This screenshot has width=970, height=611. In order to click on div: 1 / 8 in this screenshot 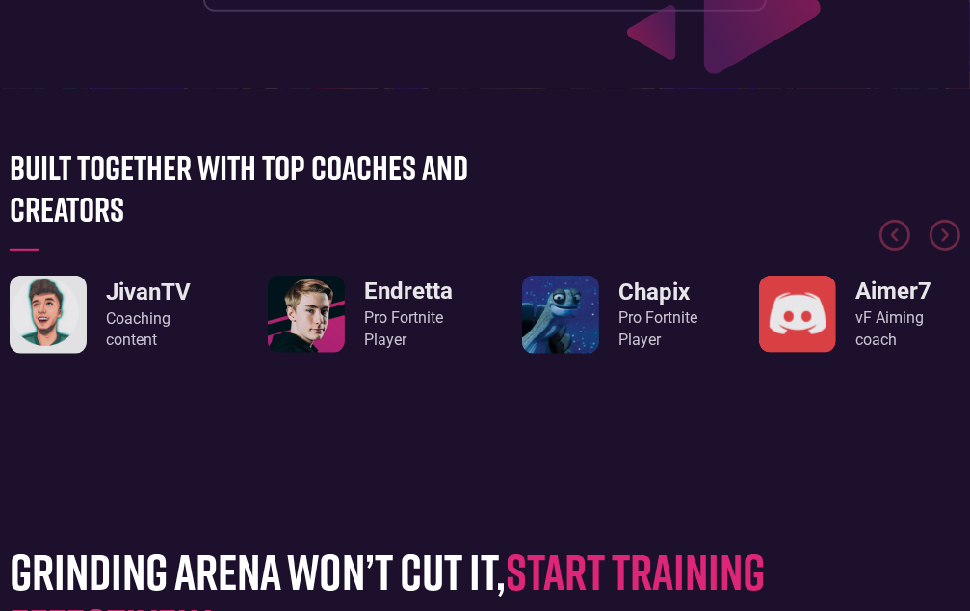, I will do `click(359, 314)`.